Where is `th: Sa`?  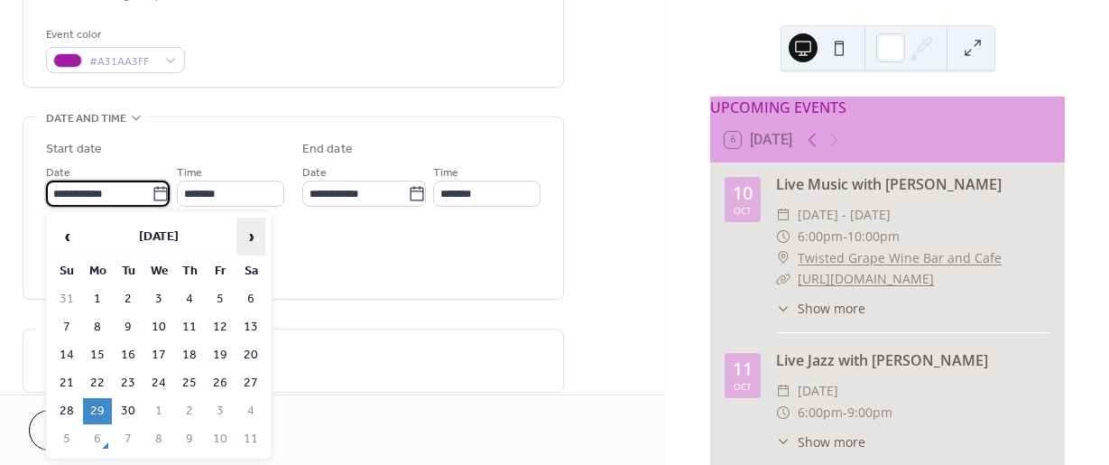
th: Sa is located at coordinates (251, 271).